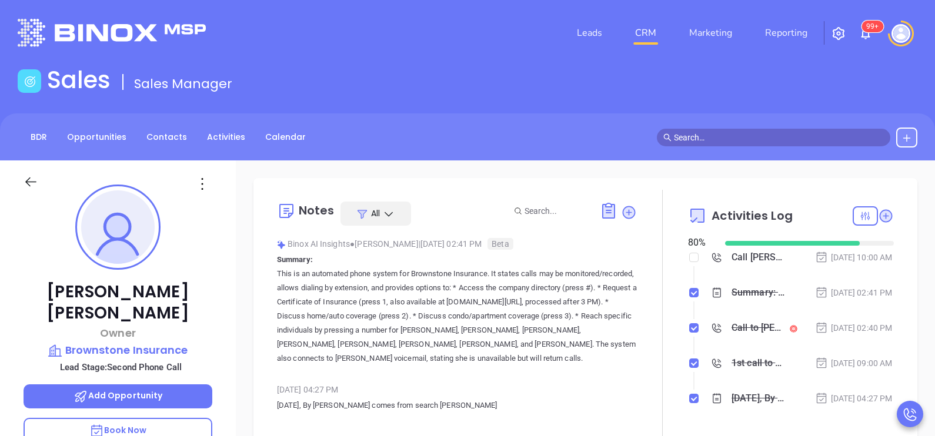 This screenshot has height=436, width=935. Describe the element at coordinates (118, 396) in the screenshot. I see `span: Add Opportunity` at that location.